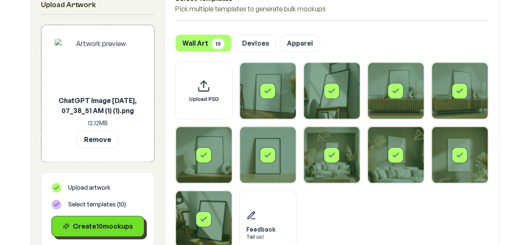 The height and width of the screenshot is (245, 529). I want to click on div: Tell us!, so click(261, 237).